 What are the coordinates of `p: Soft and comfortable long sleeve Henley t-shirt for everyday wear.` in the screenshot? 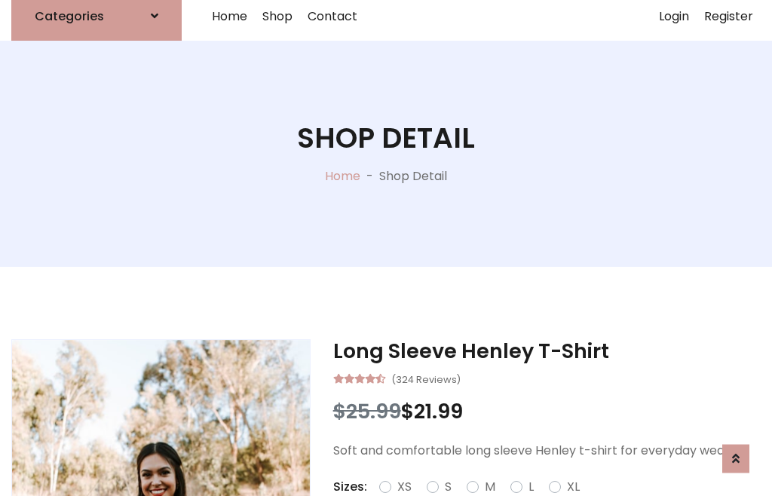 It's located at (547, 451).